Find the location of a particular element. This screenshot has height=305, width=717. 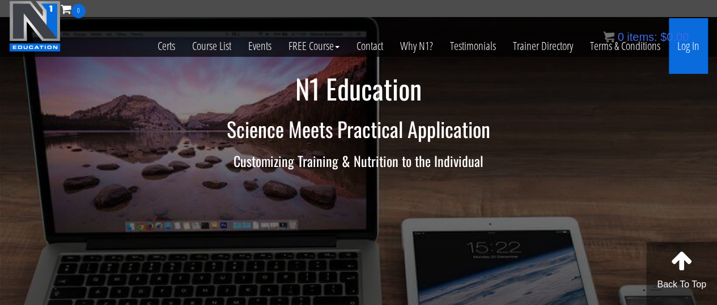

a: FREE Course is located at coordinates (314, 46).